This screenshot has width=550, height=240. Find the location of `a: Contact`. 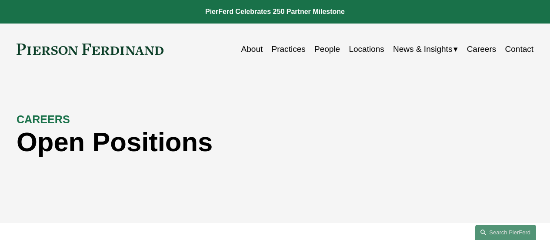

a: Contact is located at coordinates (519, 49).